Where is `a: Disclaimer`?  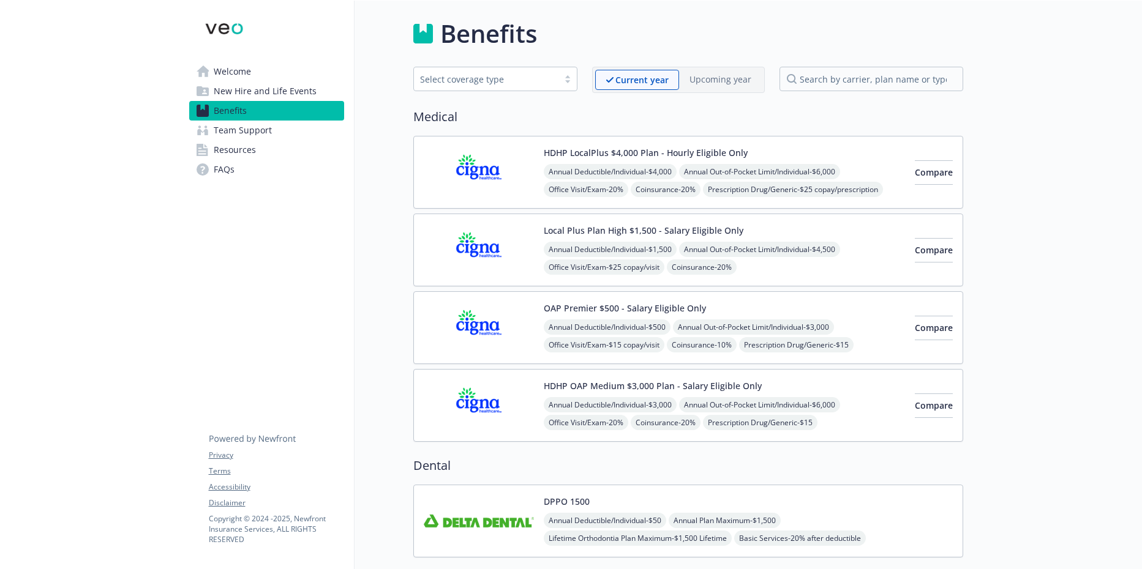 a: Disclaimer is located at coordinates (276, 503).